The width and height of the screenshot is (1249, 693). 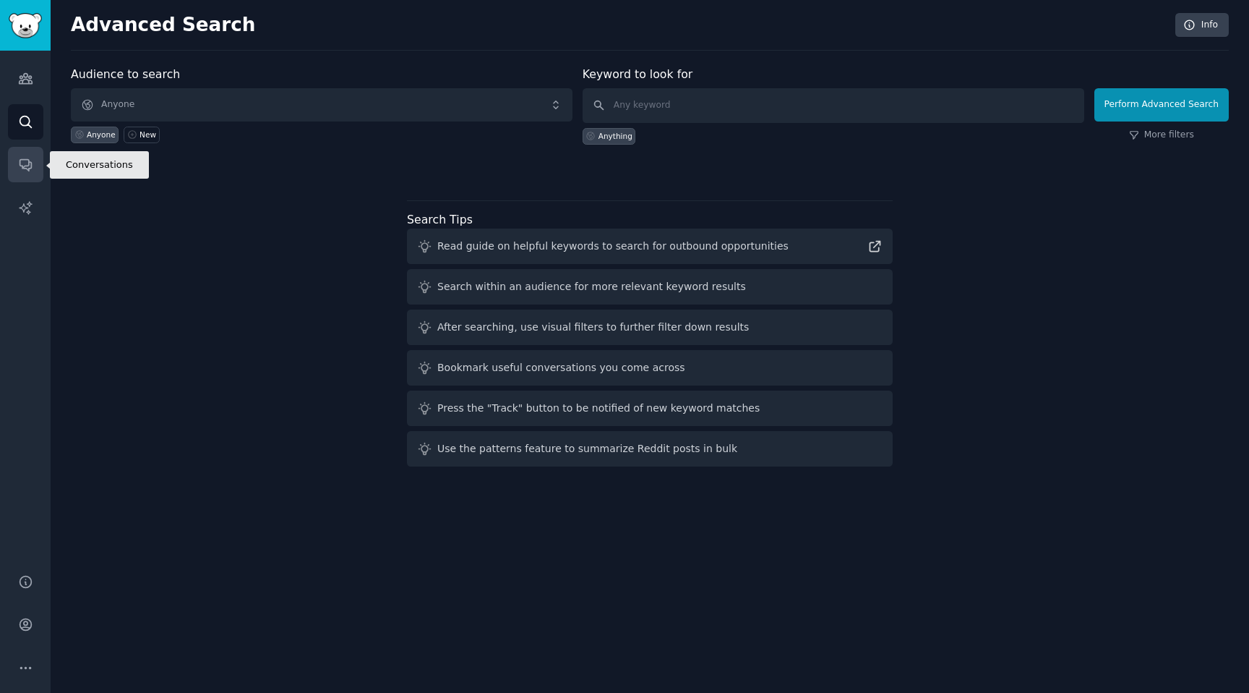 I want to click on div: Anyone, so click(x=101, y=134).